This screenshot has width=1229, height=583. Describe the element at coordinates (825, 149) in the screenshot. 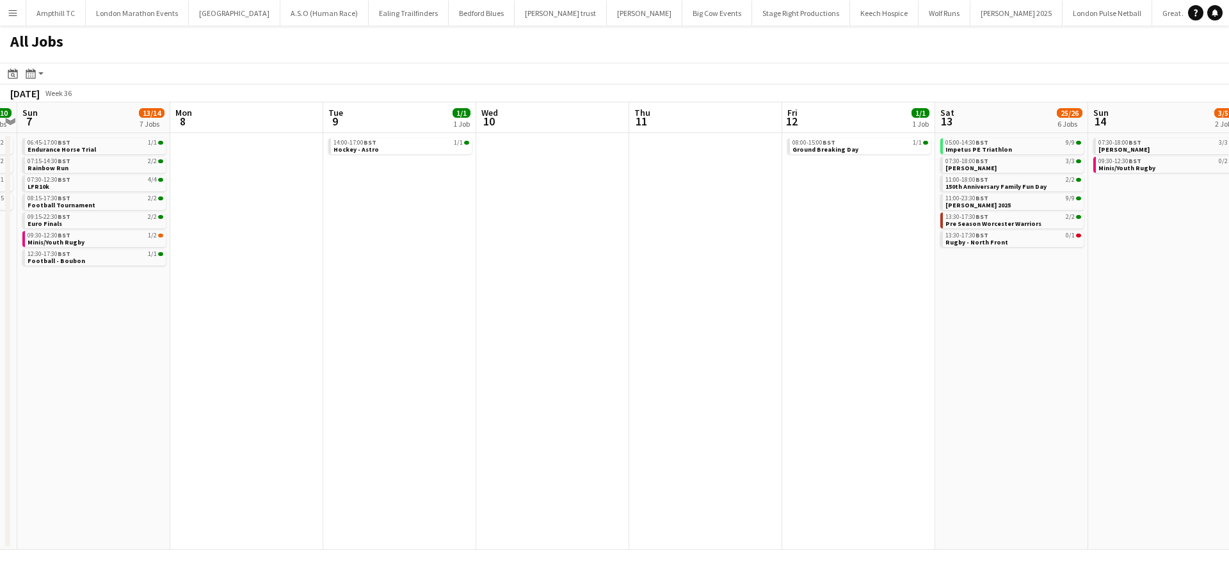

I see `span: Ground Breaking Day` at that location.